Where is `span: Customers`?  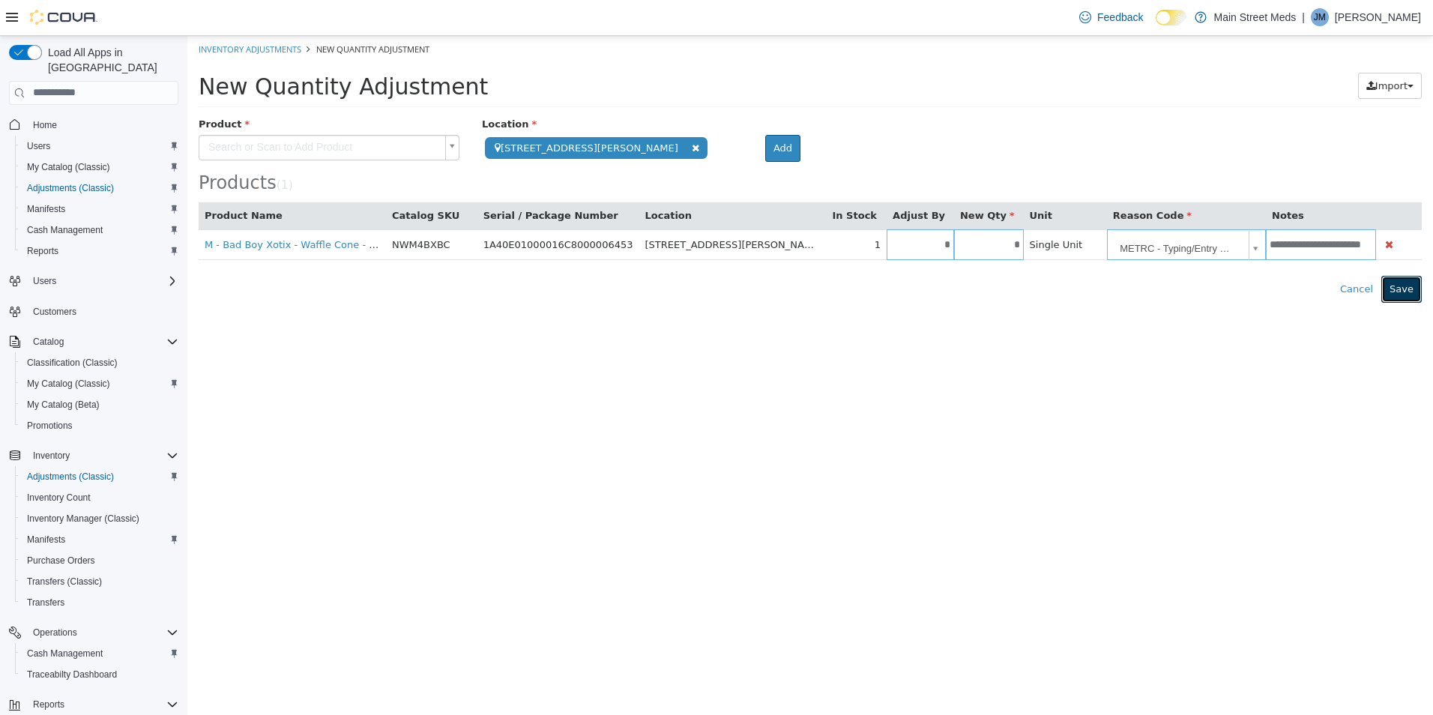
span: Customers is located at coordinates (55, 312).